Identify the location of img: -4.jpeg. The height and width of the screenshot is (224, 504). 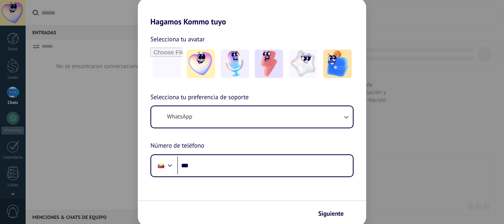
(303, 64).